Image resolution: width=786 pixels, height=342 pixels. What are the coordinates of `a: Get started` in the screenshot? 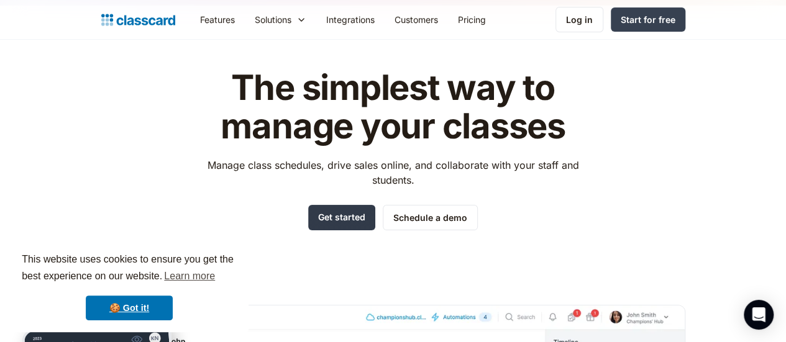 It's located at (342, 217).